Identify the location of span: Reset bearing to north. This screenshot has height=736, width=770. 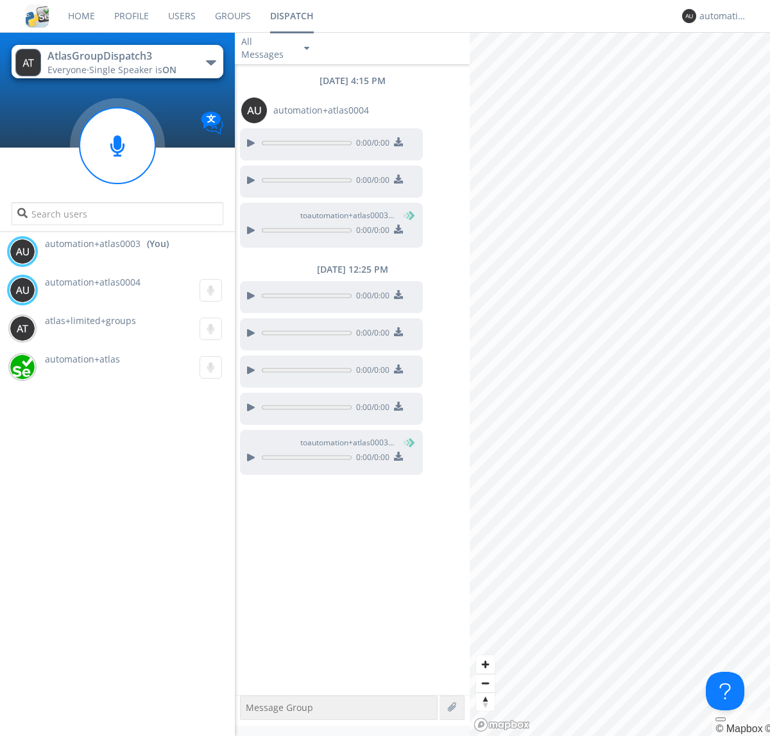
(485, 702).